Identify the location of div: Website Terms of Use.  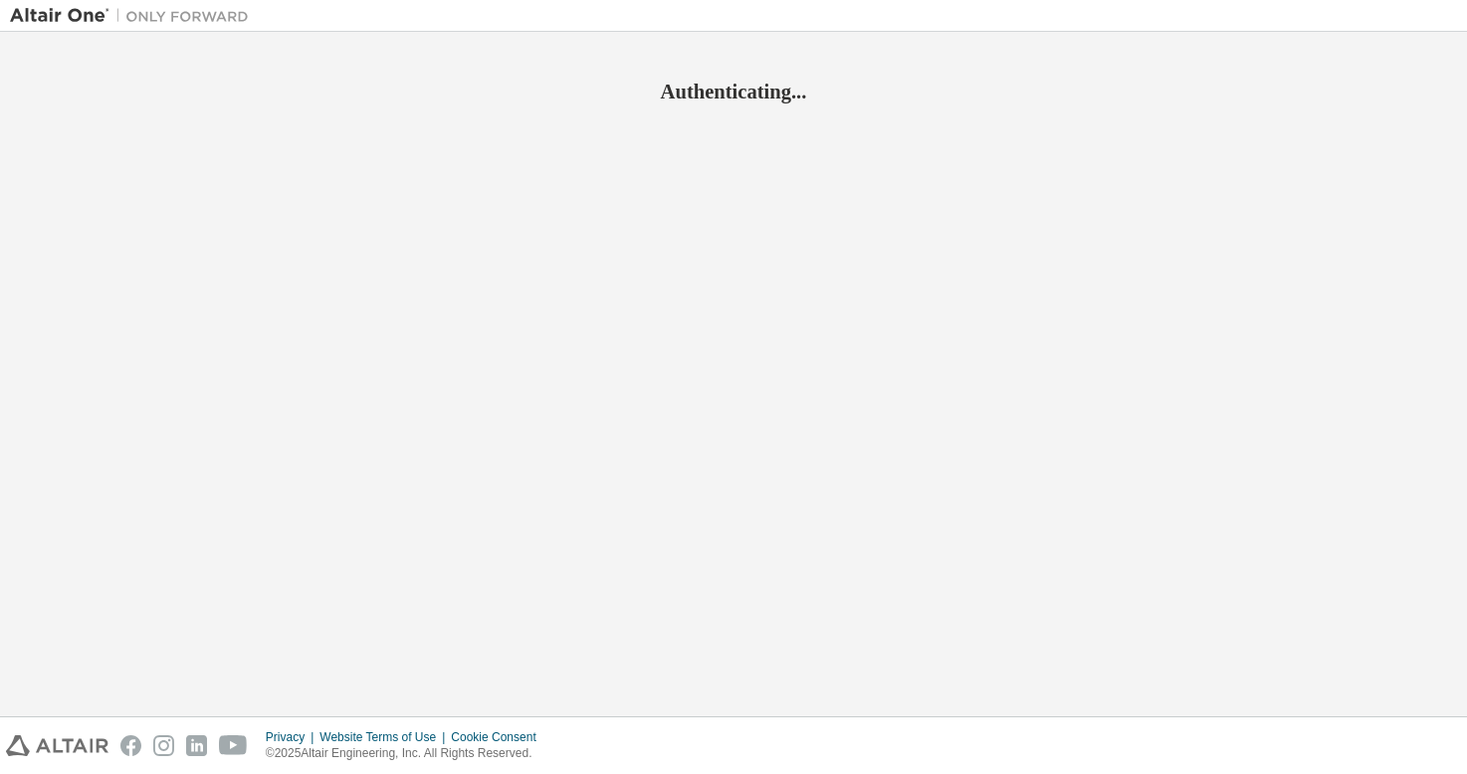
(385, 737).